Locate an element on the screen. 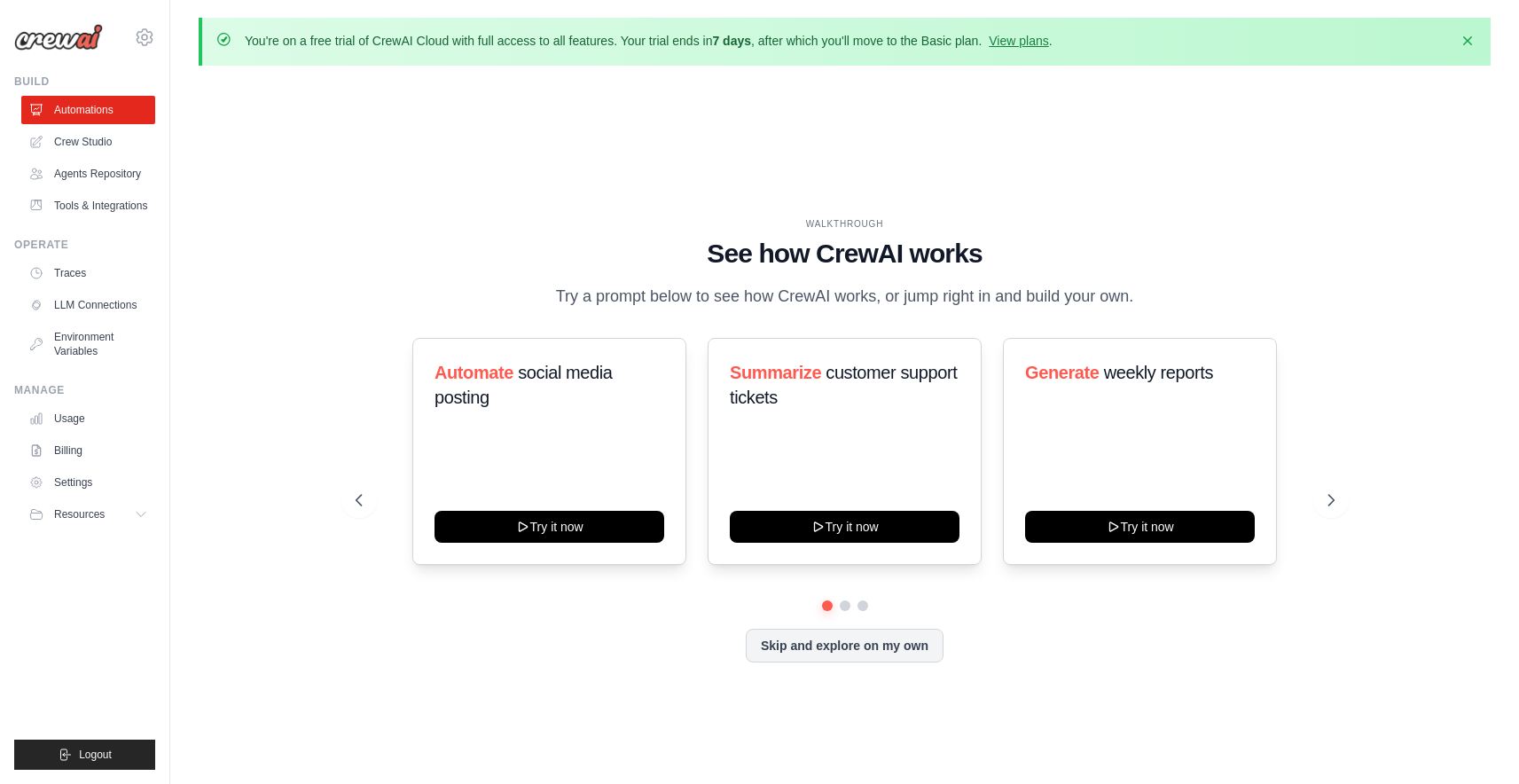  strong: 7 days is located at coordinates (731, 41).